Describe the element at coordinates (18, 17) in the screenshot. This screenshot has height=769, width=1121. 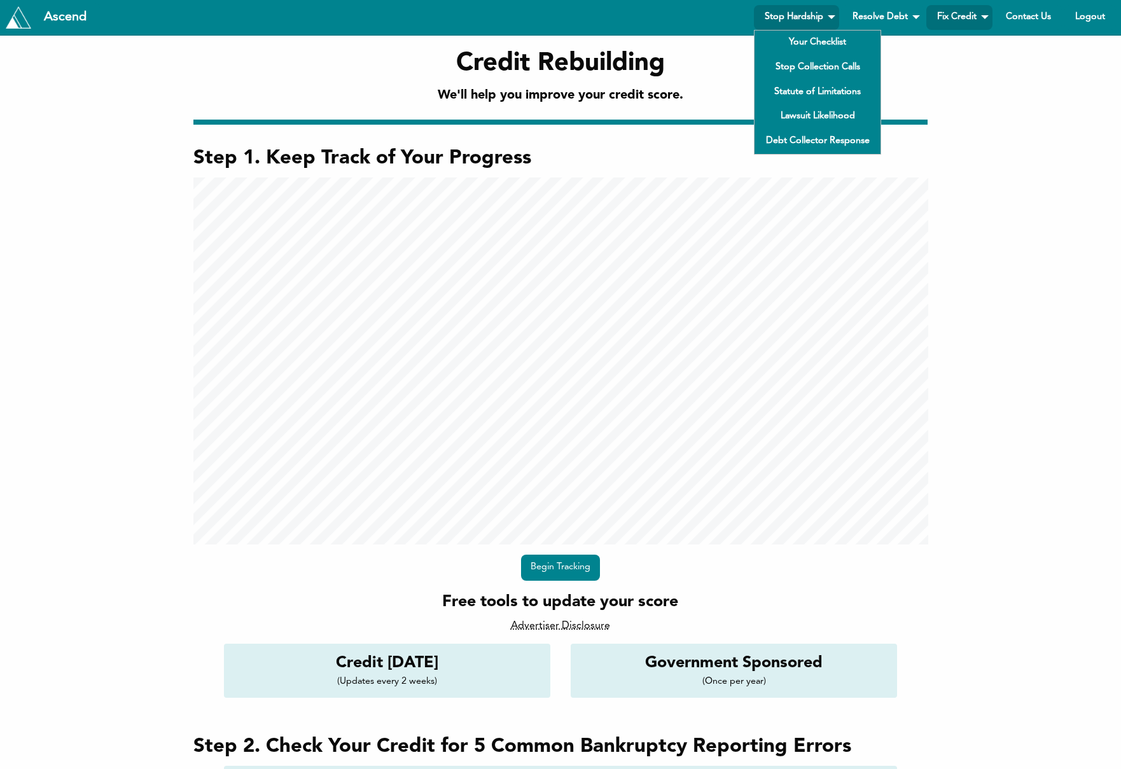
I see `img: Tryascend.com` at that location.